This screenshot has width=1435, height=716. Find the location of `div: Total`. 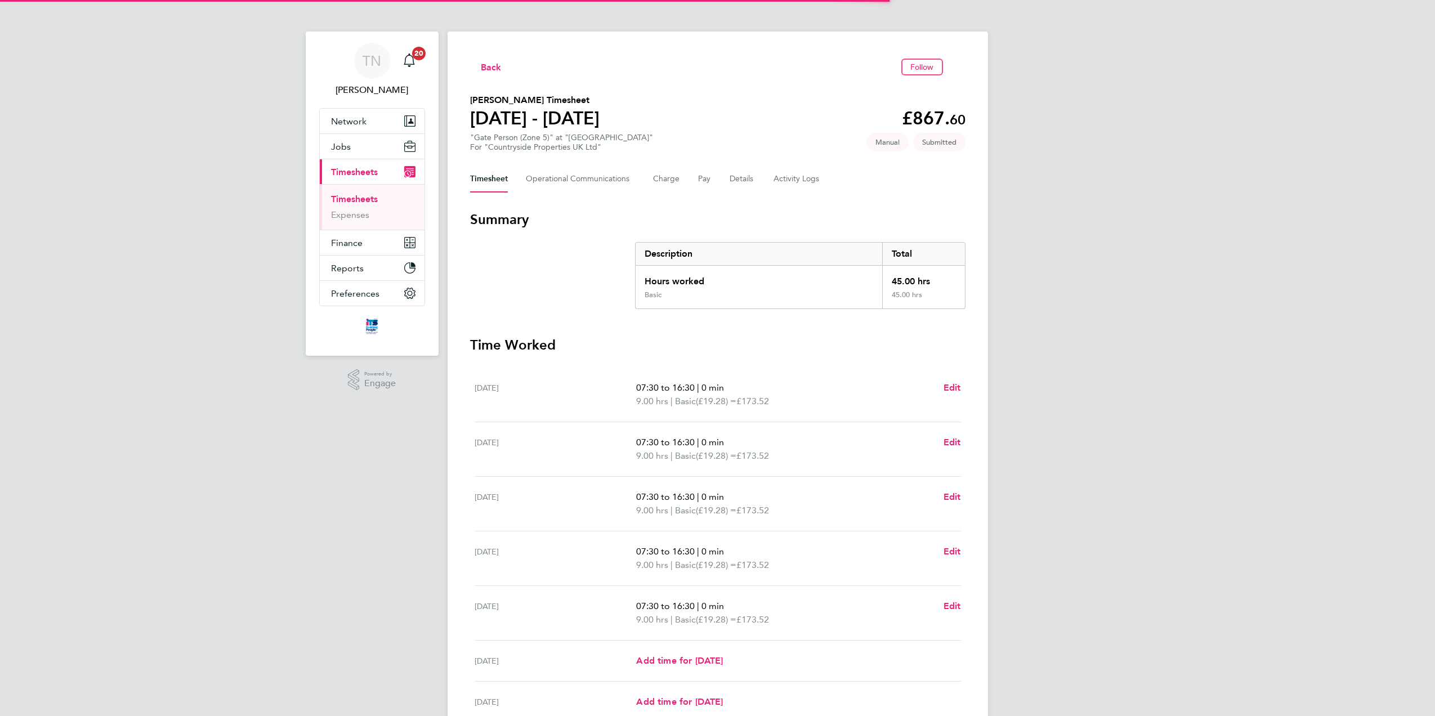

div: Total is located at coordinates (923, 254).